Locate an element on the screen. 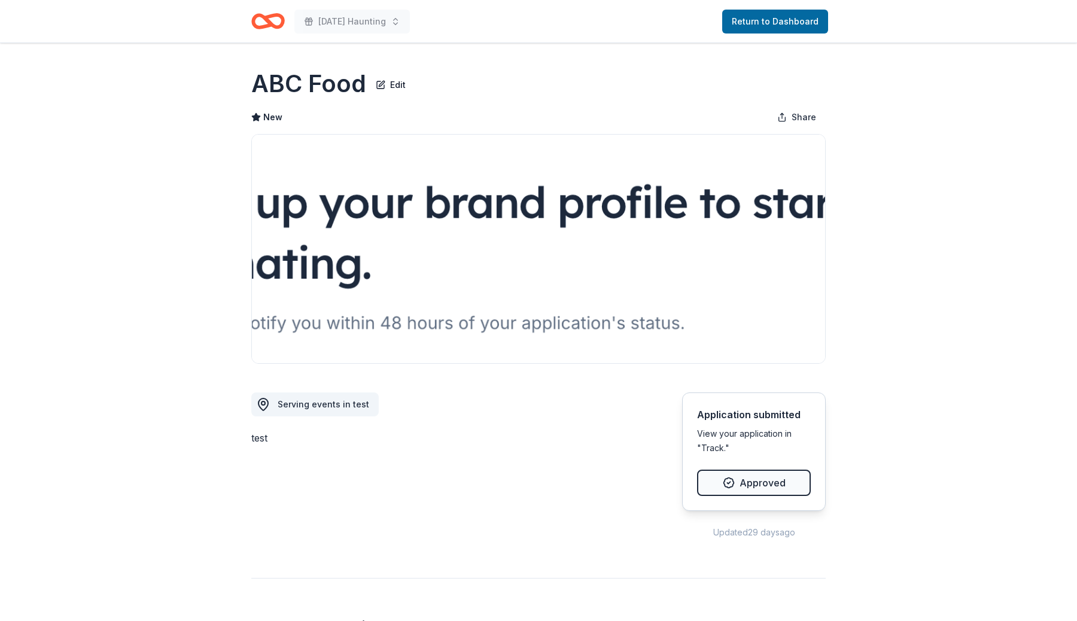 Image resolution: width=1077 pixels, height=621 pixels. span: Serving events in test is located at coordinates (323, 404).